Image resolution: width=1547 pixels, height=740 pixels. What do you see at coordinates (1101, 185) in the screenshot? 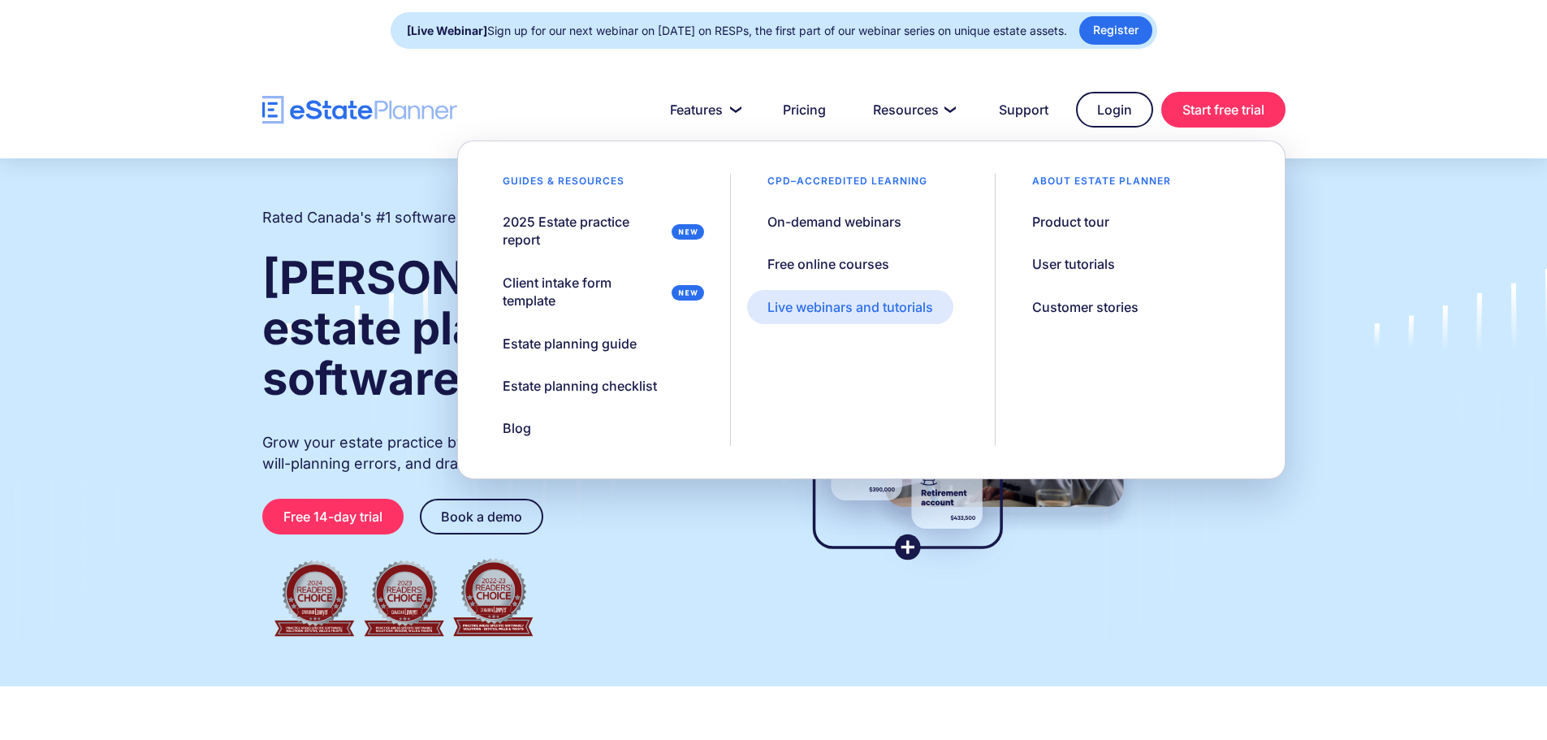
I see `div: About estate planner` at bounding box center [1101, 185].